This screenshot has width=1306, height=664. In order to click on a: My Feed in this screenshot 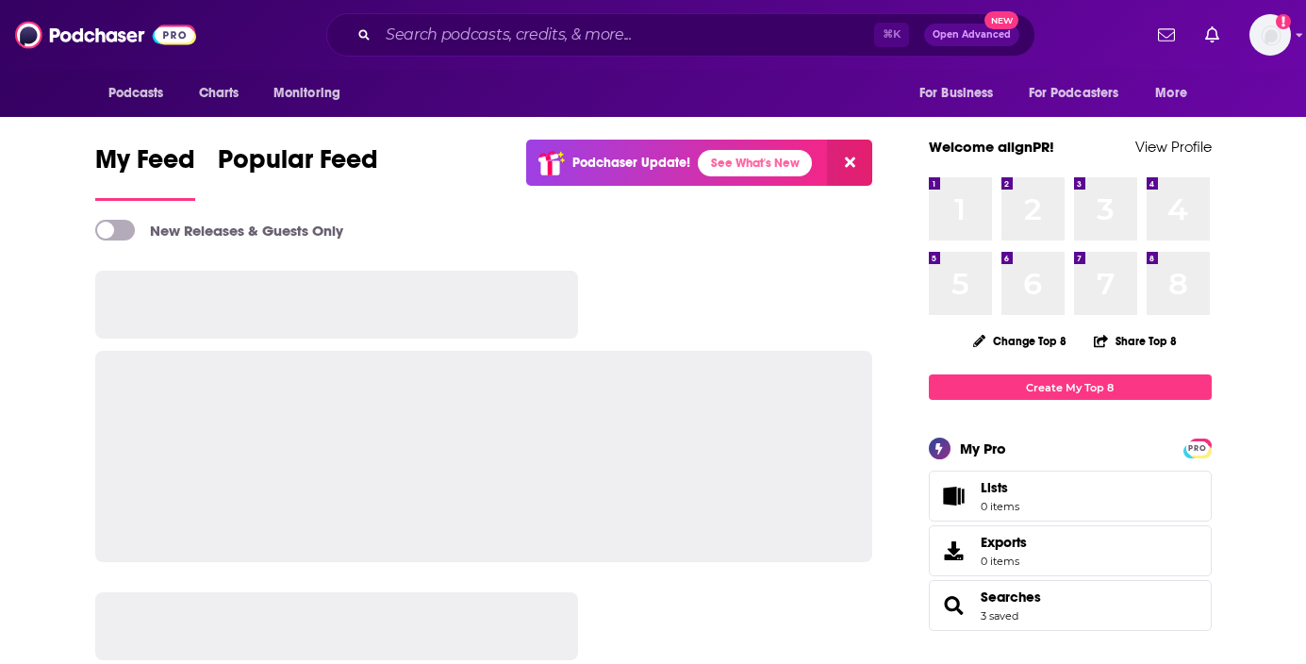, I will do `click(145, 172)`.